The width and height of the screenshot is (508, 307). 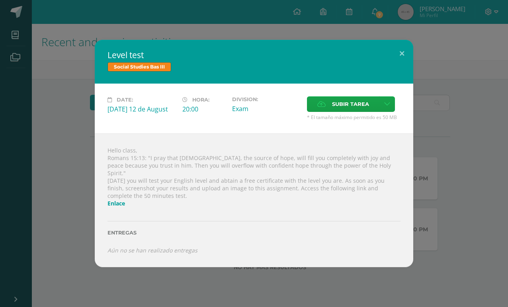 What do you see at coordinates (116, 203) in the screenshot?
I see `a: Enlace` at bounding box center [116, 203].